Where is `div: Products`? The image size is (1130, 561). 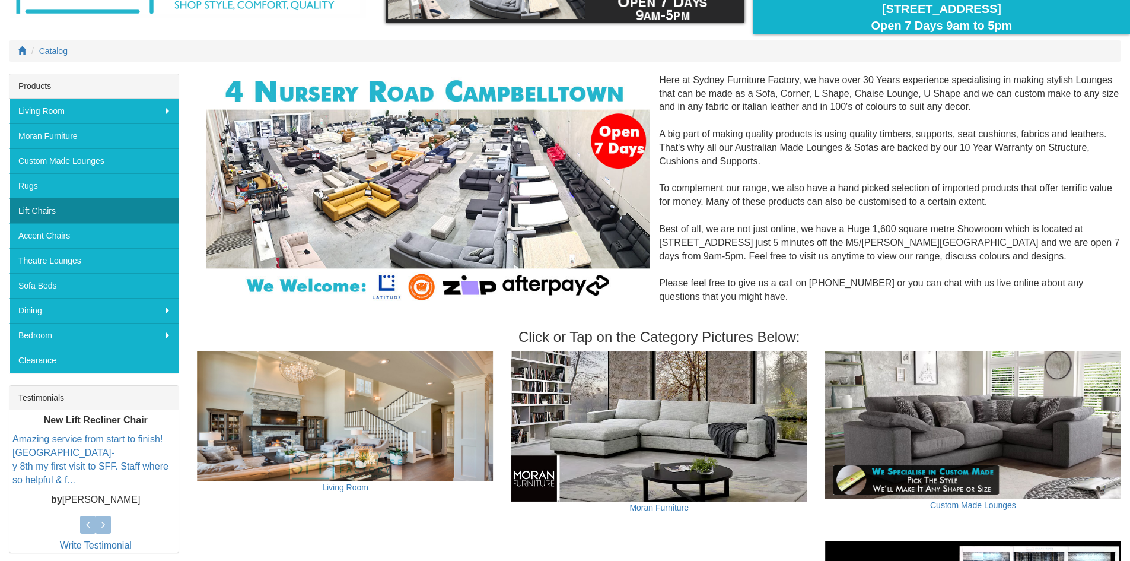
div: Products is located at coordinates (94, 86).